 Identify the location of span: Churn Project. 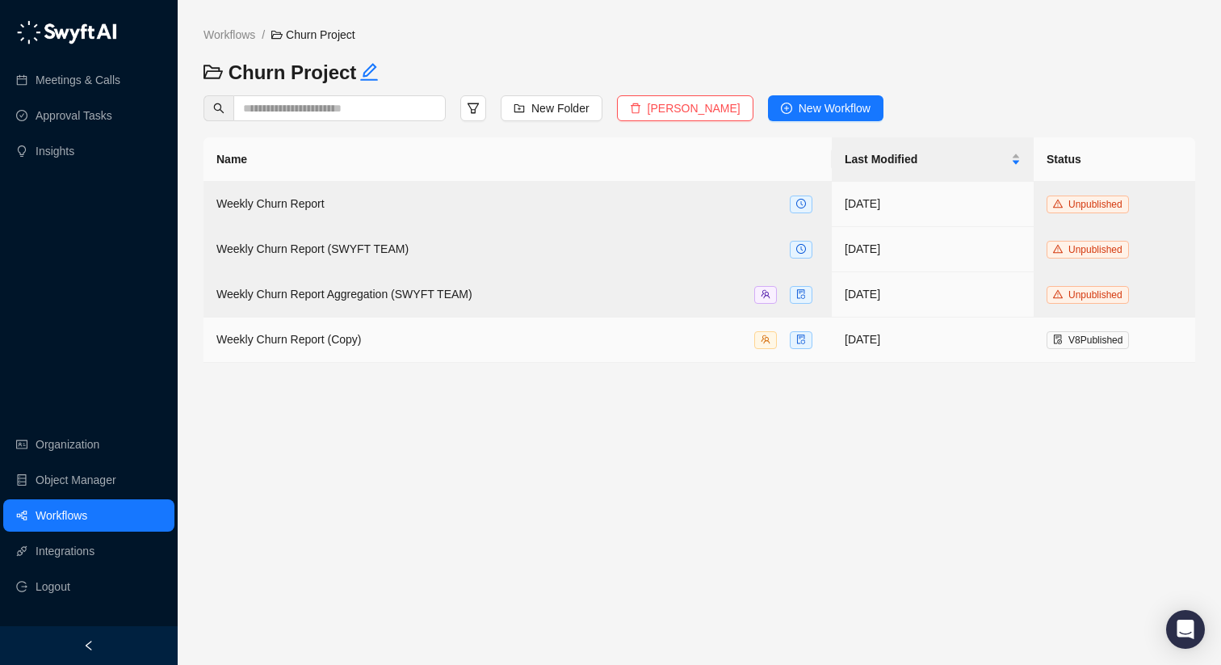
(313, 35).